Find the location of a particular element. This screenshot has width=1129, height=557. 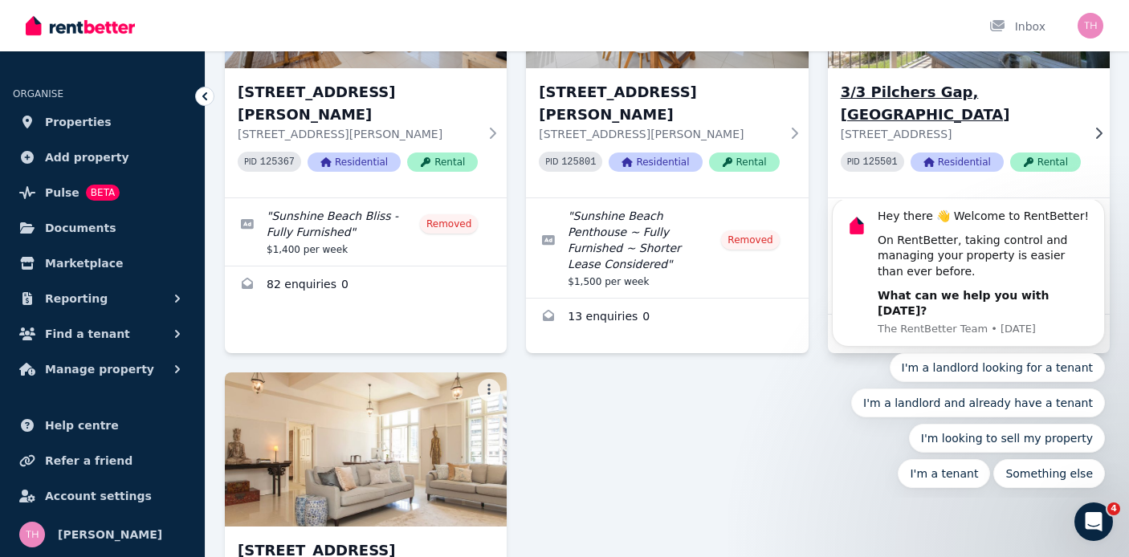

code: 125367 is located at coordinates (277, 162).